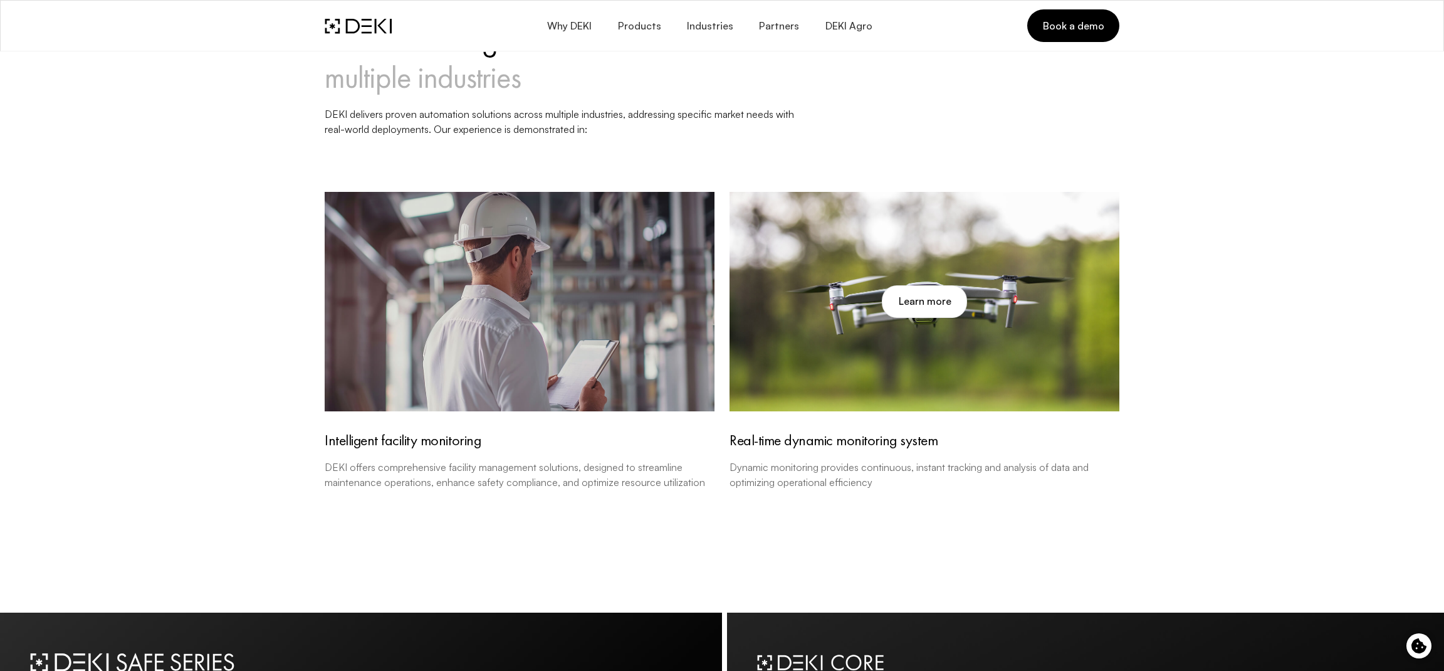 This screenshot has width=1444, height=671. I want to click on a: Partners, so click(778, 26).